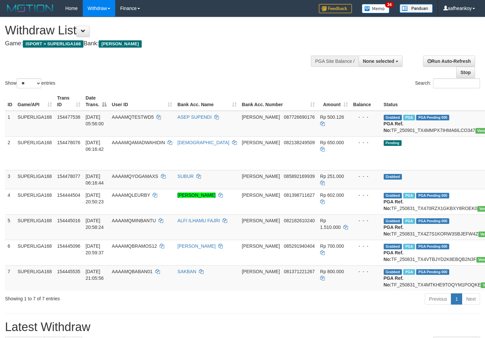  What do you see at coordinates (69, 272) in the screenshot?
I see `span: 154445535` at bounding box center [69, 272].